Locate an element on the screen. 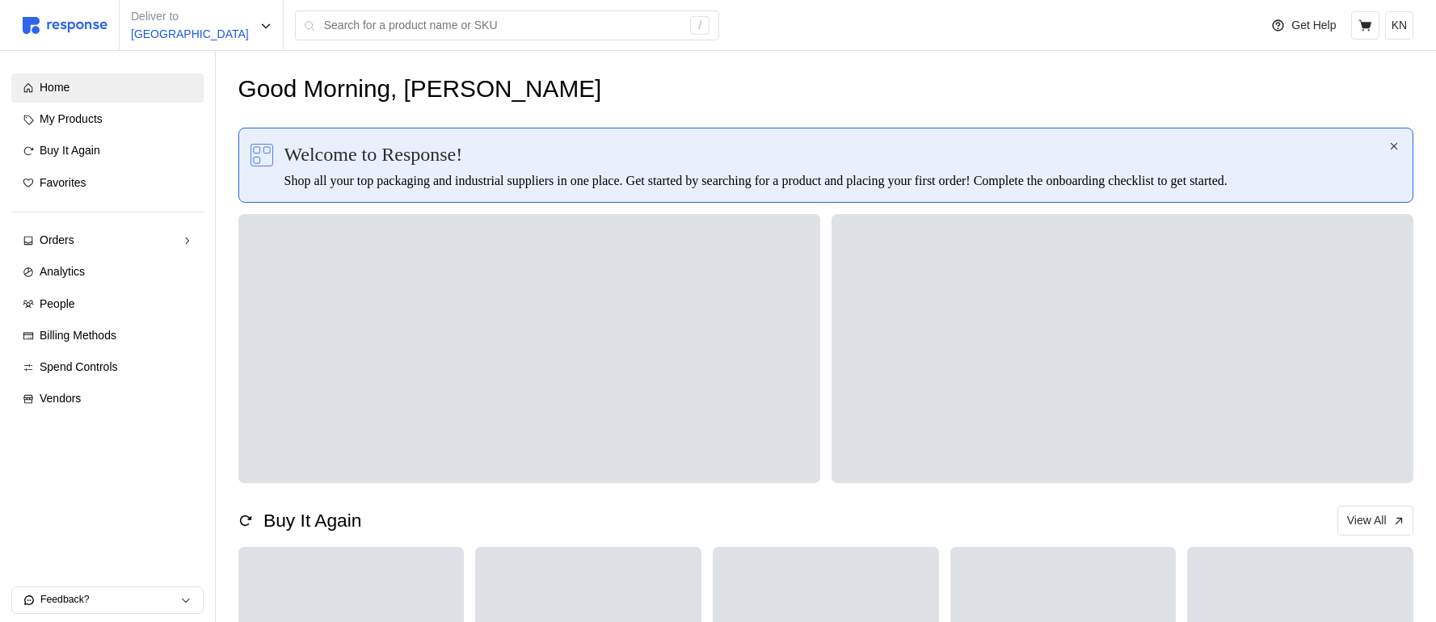  span: Welcome to Response! is located at coordinates (373, 154).